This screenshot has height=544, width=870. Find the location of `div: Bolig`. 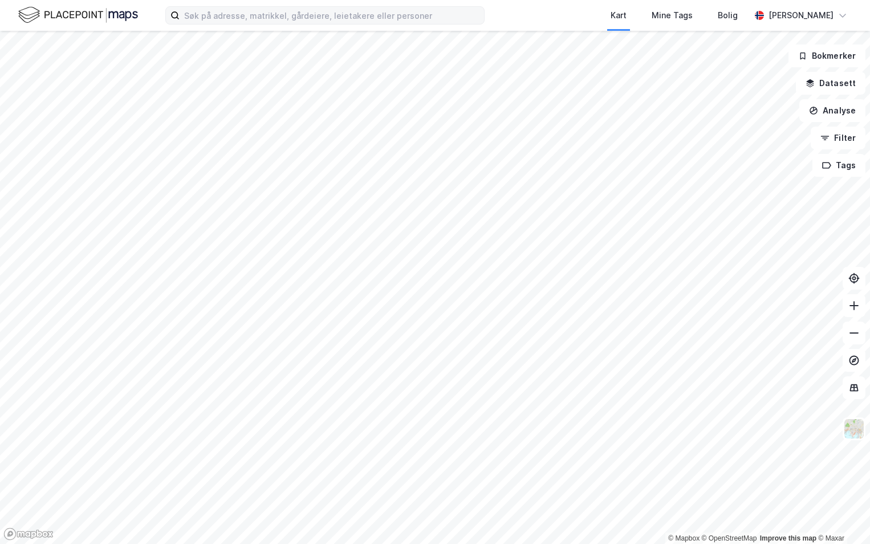

div: Bolig is located at coordinates (728, 15).